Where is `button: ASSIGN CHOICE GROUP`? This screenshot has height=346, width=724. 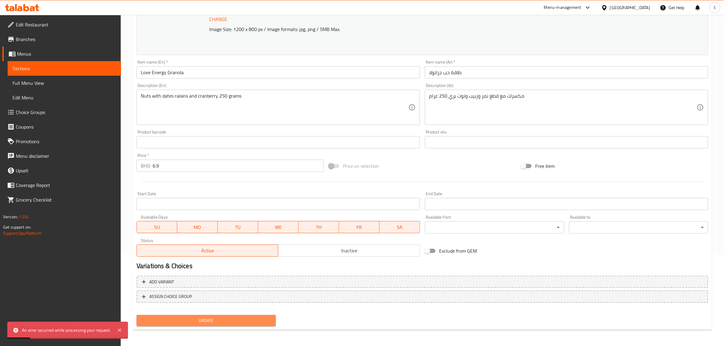
button: ASSIGN CHOICE GROUP is located at coordinates (422, 296).